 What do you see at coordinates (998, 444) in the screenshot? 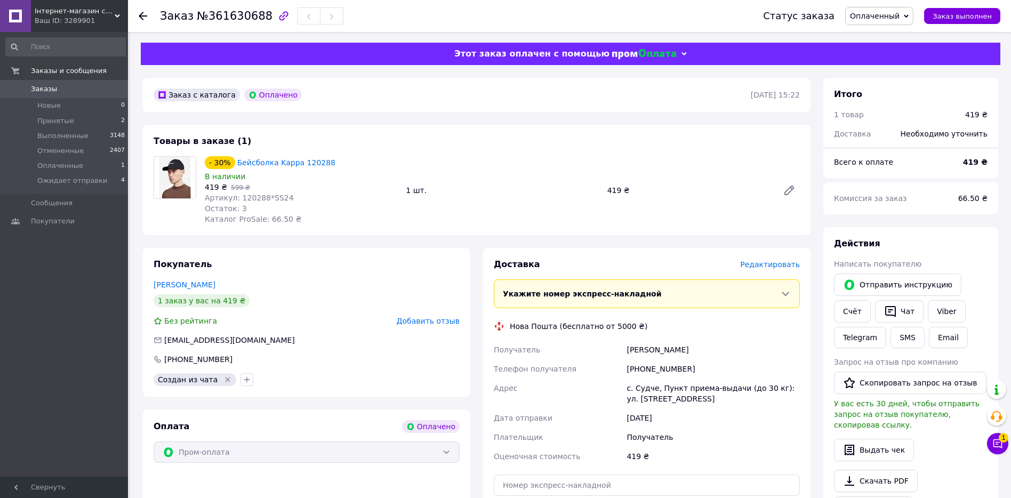
I see `button: Чат с покупателем1` at bounding box center [998, 444].